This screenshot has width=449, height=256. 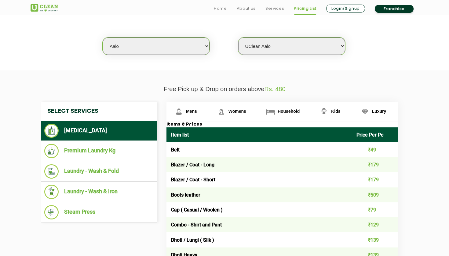 I want to click on span: Kids, so click(x=335, y=111).